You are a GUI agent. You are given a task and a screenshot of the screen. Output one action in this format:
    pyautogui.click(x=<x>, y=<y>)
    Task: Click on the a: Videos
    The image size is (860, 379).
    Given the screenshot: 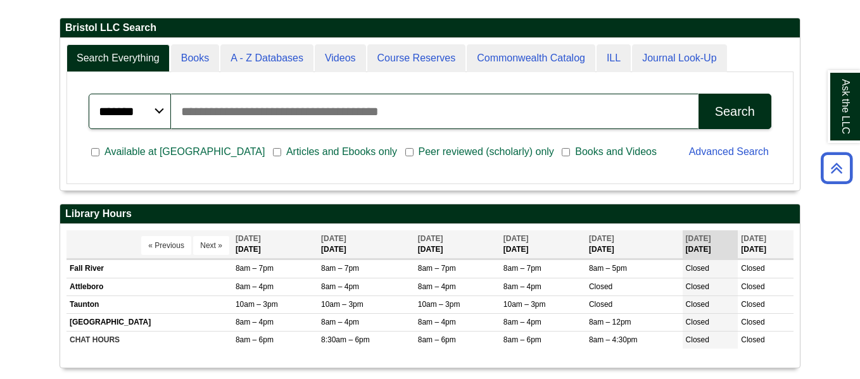 What is the action you would take?
    pyautogui.click(x=340, y=58)
    